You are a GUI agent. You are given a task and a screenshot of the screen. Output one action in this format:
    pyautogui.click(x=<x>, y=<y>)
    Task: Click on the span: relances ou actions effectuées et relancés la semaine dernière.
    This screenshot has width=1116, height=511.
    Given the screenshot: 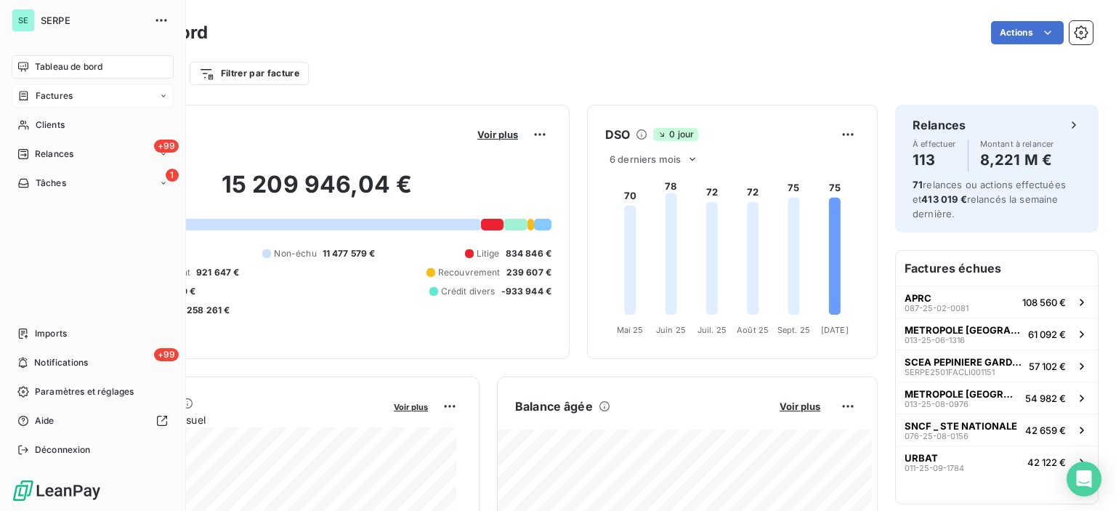 What is the action you would take?
    pyautogui.click(x=989, y=199)
    